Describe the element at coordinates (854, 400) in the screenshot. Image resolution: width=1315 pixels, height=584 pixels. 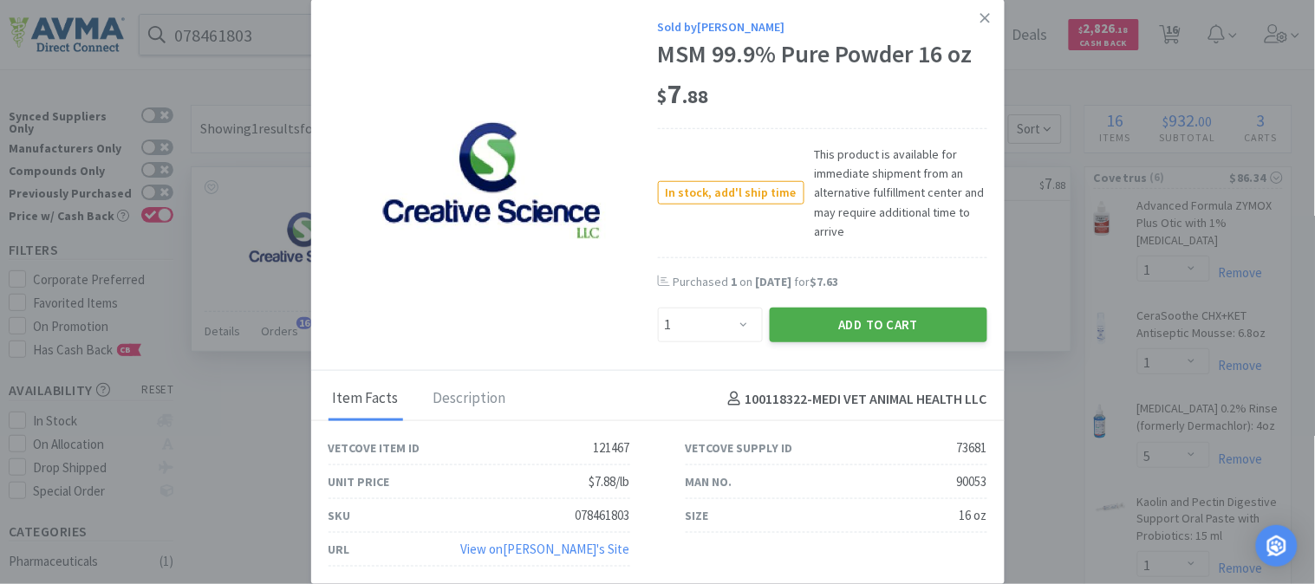
I see `h4: 100118322 - MEDI VET ANIMAL HEALTH LLC` at that location.